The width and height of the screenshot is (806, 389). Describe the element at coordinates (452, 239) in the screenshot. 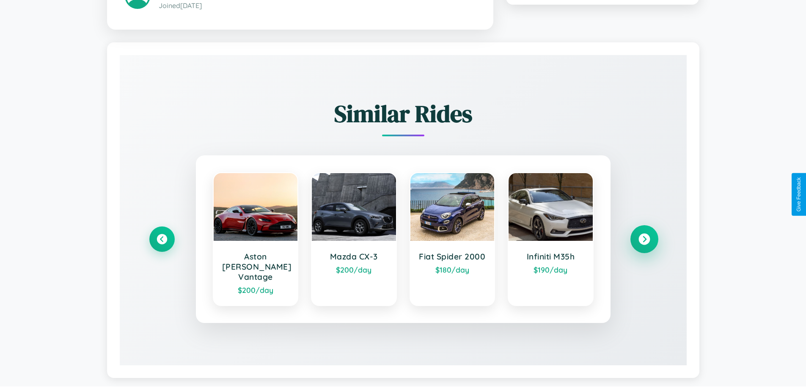

I see `a: Fiat Spider 2000$180/day` at that location.